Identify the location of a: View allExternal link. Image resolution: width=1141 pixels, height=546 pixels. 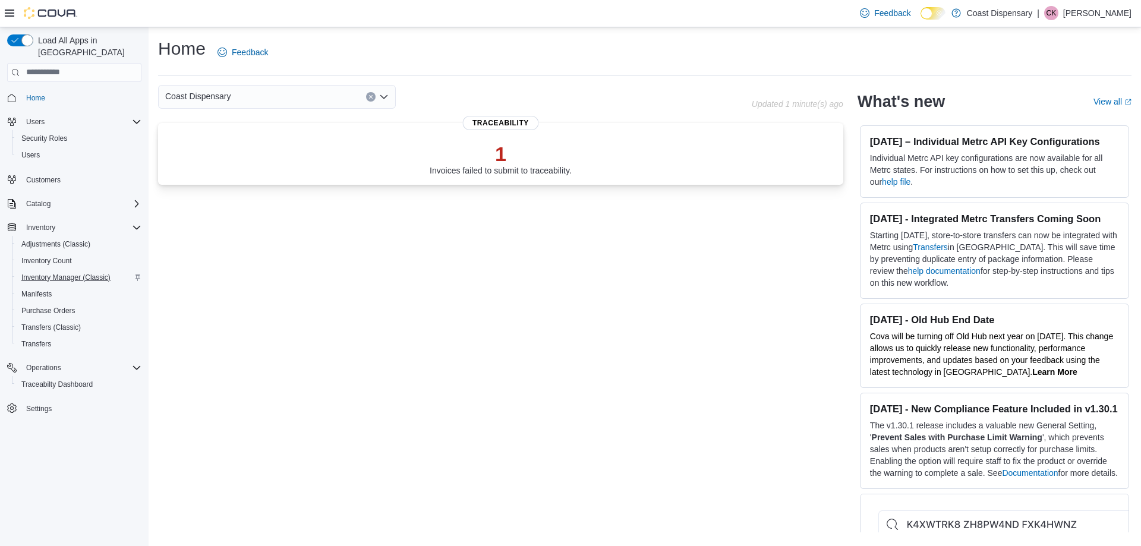
(1112, 102).